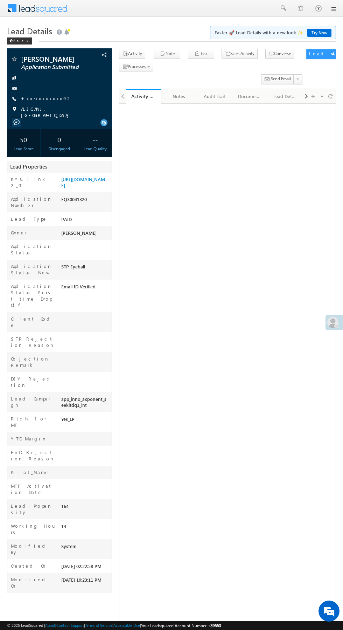  I want to click on label: FnO Rejection Reason, so click(33, 455).